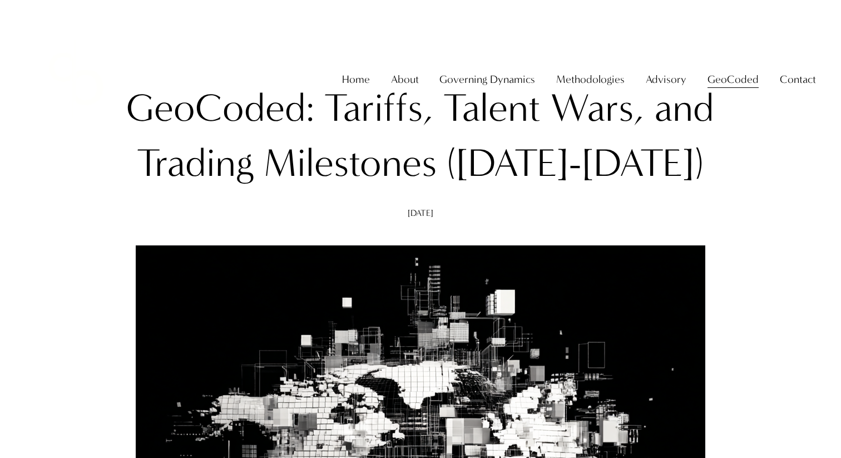 This screenshot has height=458, width=841. Describe the element at coordinates (487, 79) in the screenshot. I see `span: Governing Dynamics` at that location.